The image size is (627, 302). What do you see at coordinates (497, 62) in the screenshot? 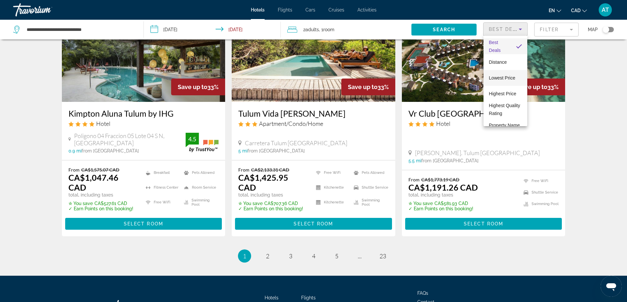
I see `span: Distance` at bounding box center [497, 62].